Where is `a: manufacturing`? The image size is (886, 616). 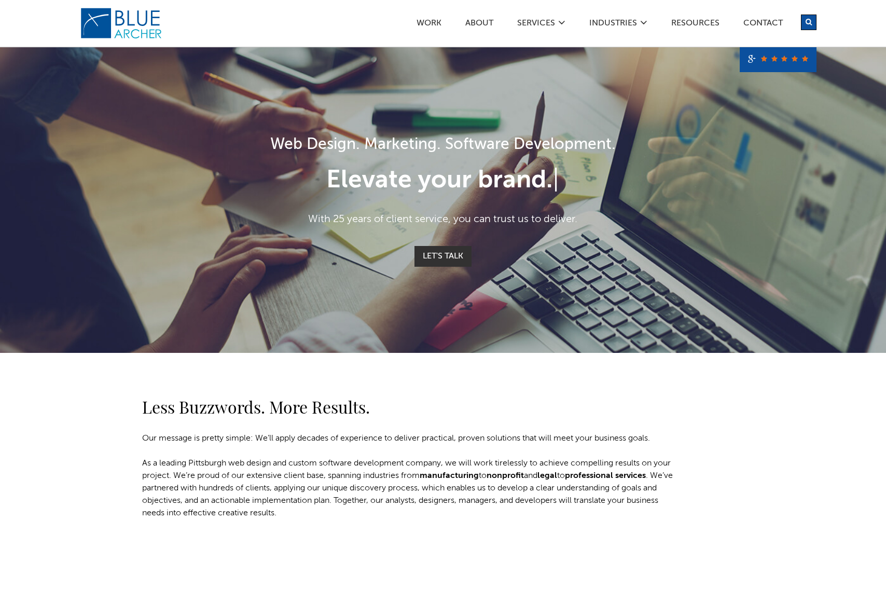 a: manufacturing is located at coordinates (449, 476).